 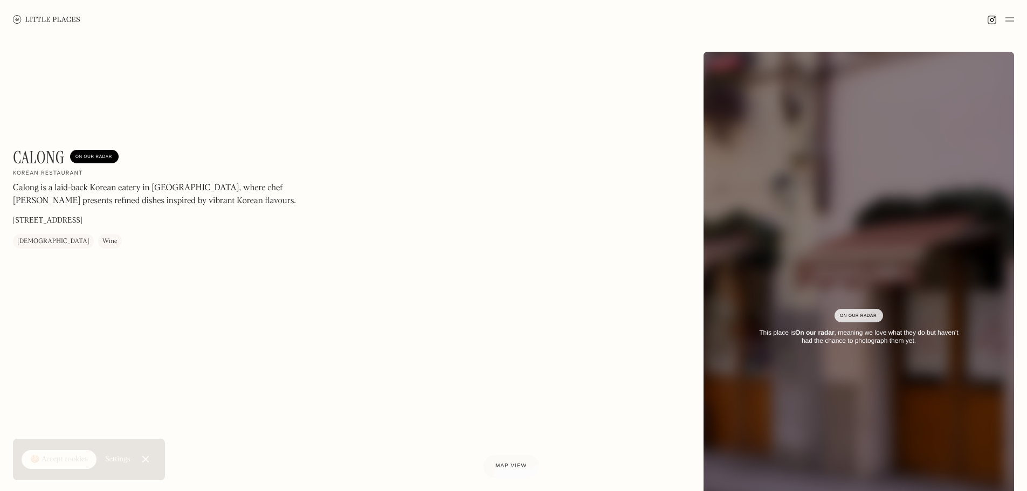 What do you see at coordinates (59, 460) in the screenshot?
I see `a: 🍪 Accept cookies` at bounding box center [59, 460].